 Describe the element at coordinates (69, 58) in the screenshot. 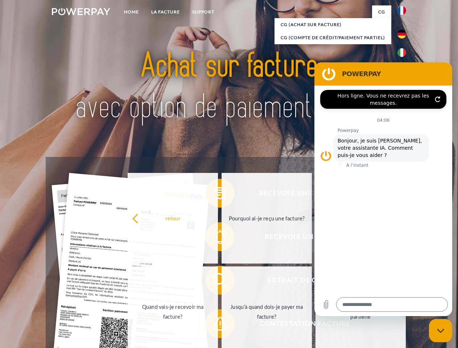

I see `p: 04:06` at that location.